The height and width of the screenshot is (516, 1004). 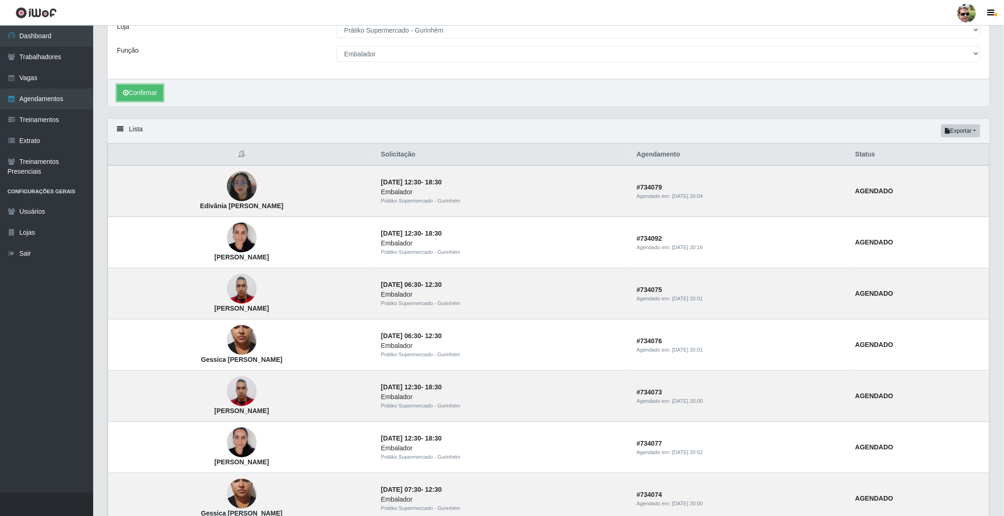 What do you see at coordinates (740, 155) in the screenshot?
I see `th: Agendamento` at bounding box center [740, 155].